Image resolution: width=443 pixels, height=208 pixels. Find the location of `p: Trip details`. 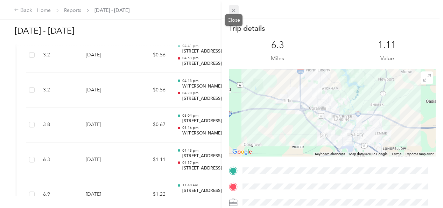

p: Trip details is located at coordinates (247, 28).